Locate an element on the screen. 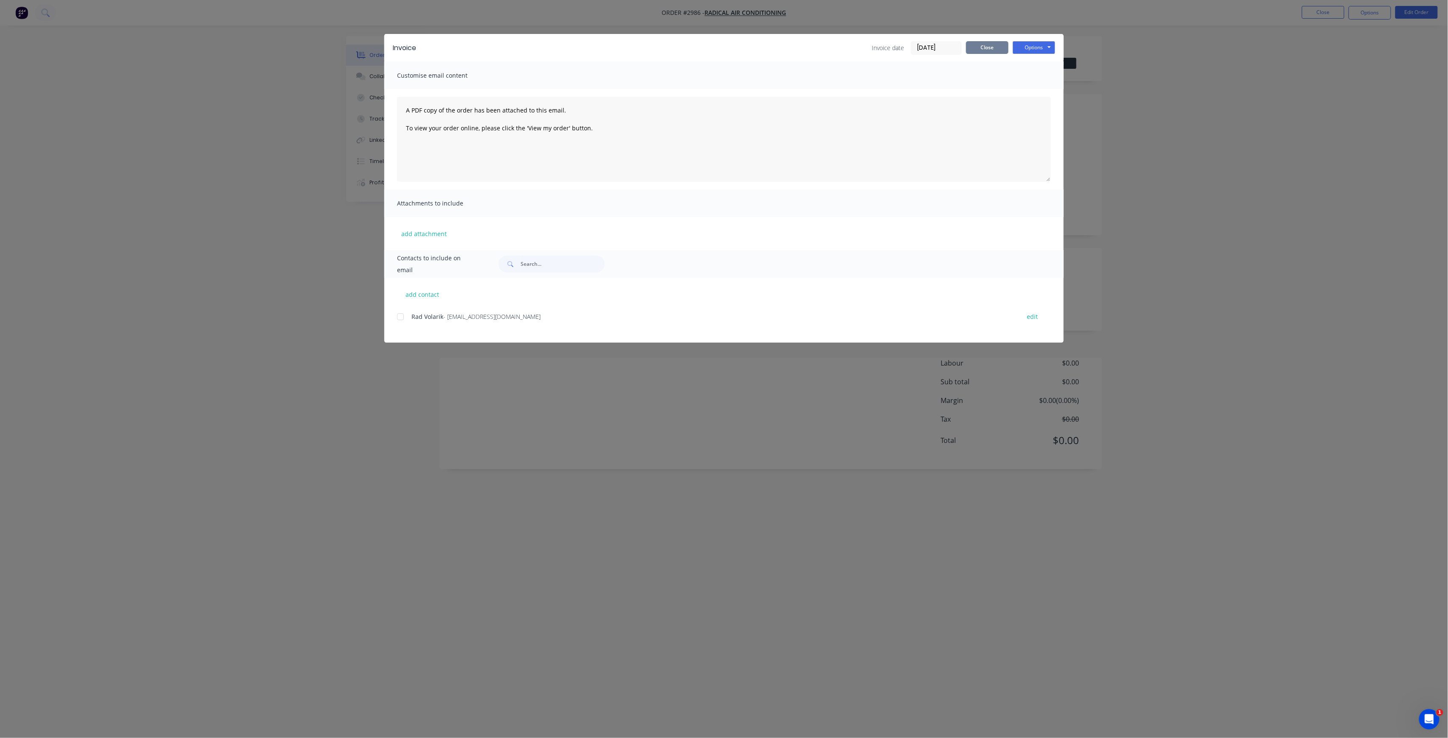 This screenshot has height=738, width=1448. span: Invoice date is located at coordinates (888, 48).